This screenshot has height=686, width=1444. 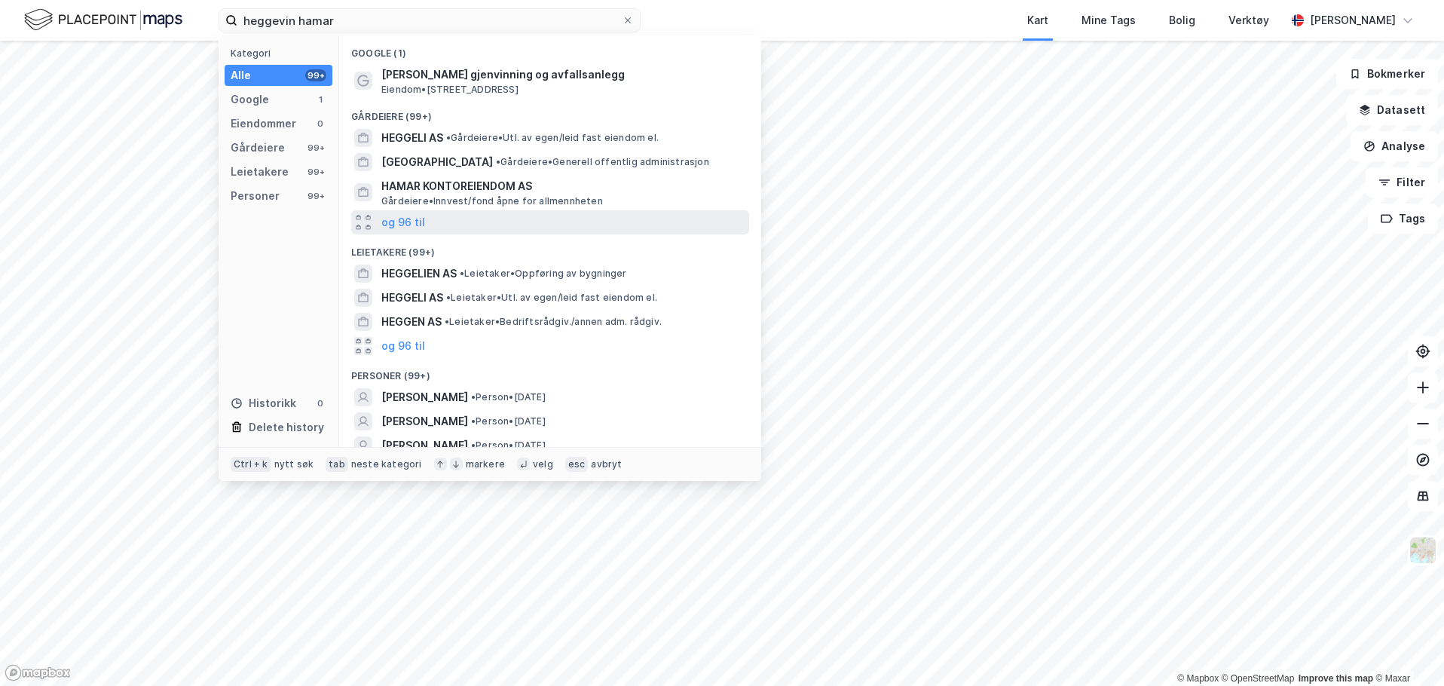 I want to click on a: Improve this map, so click(x=1336, y=678).